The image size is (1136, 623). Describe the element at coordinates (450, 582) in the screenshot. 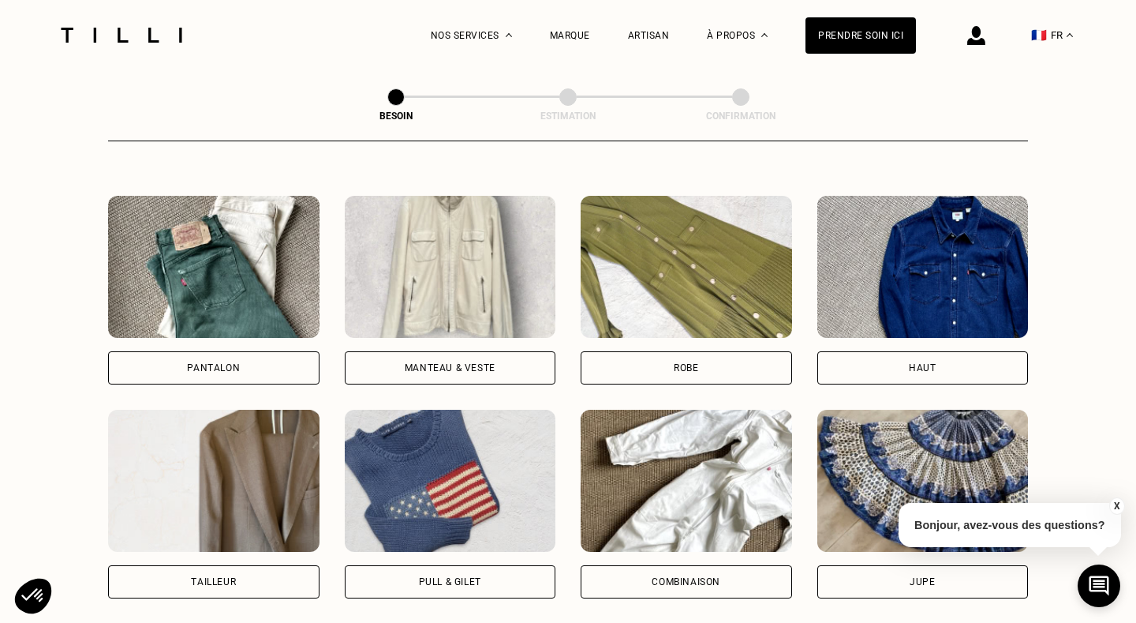

I see `div: Pull & gilet` at that location.